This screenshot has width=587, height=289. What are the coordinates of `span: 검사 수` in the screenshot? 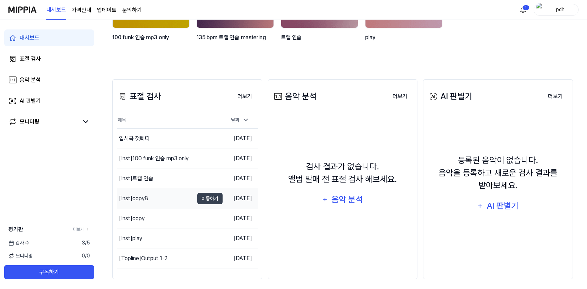 It's located at (19, 243).